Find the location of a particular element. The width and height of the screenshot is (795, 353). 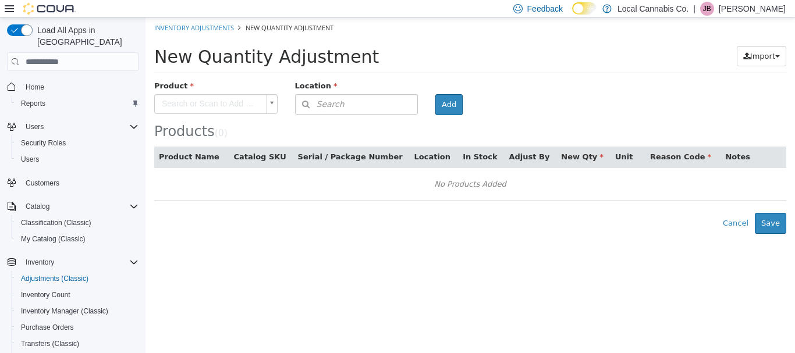

a: Adjustments (Classic) is located at coordinates (55, 279).